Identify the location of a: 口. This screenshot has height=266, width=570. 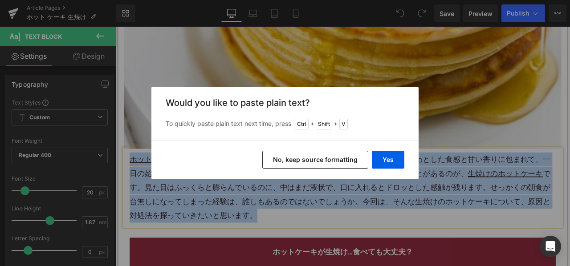
(271, 191).